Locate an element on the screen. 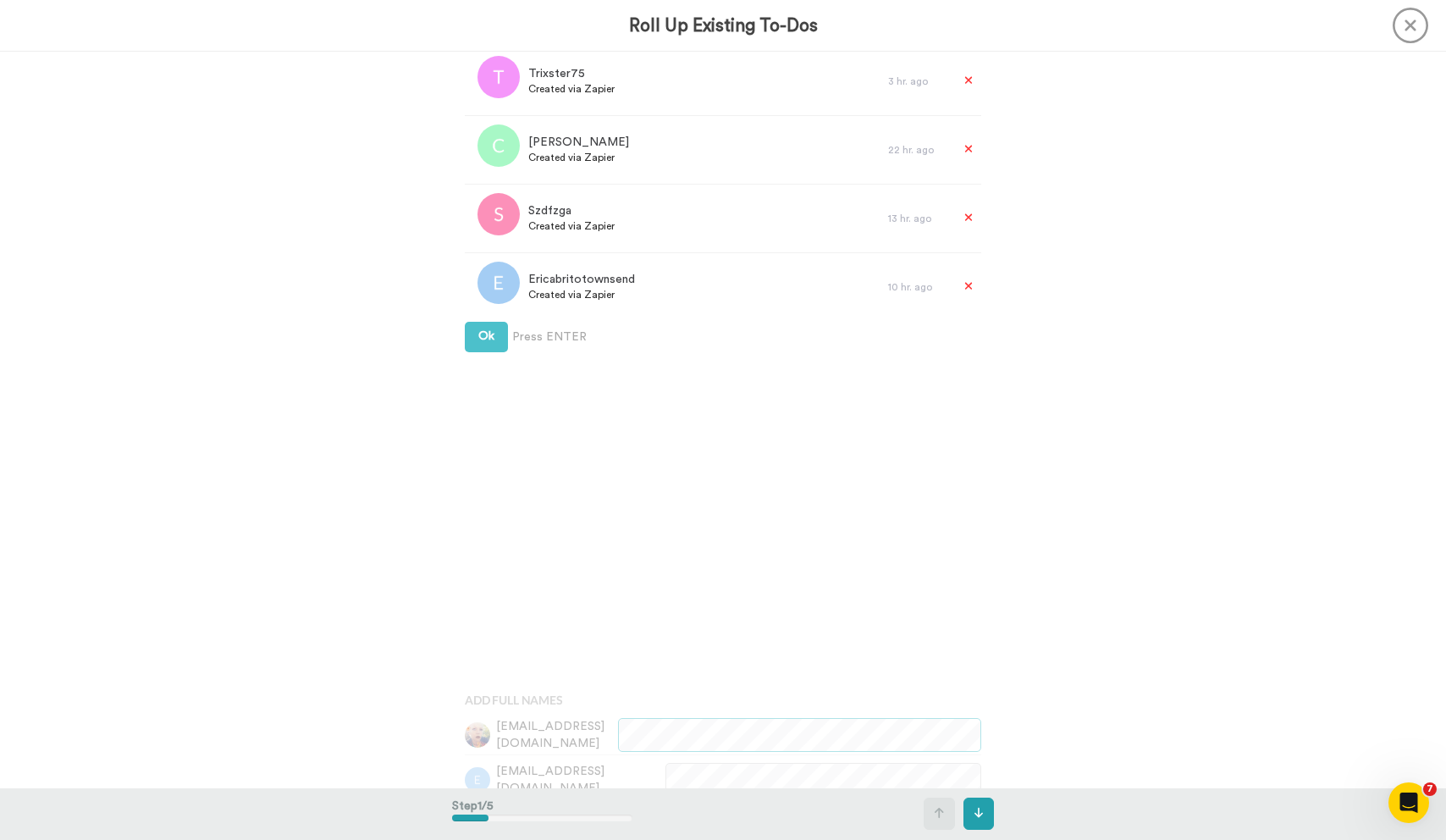 This screenshot has width=1446, height=840. span: Ericabritotownsend is located at coordinates (581, 280).